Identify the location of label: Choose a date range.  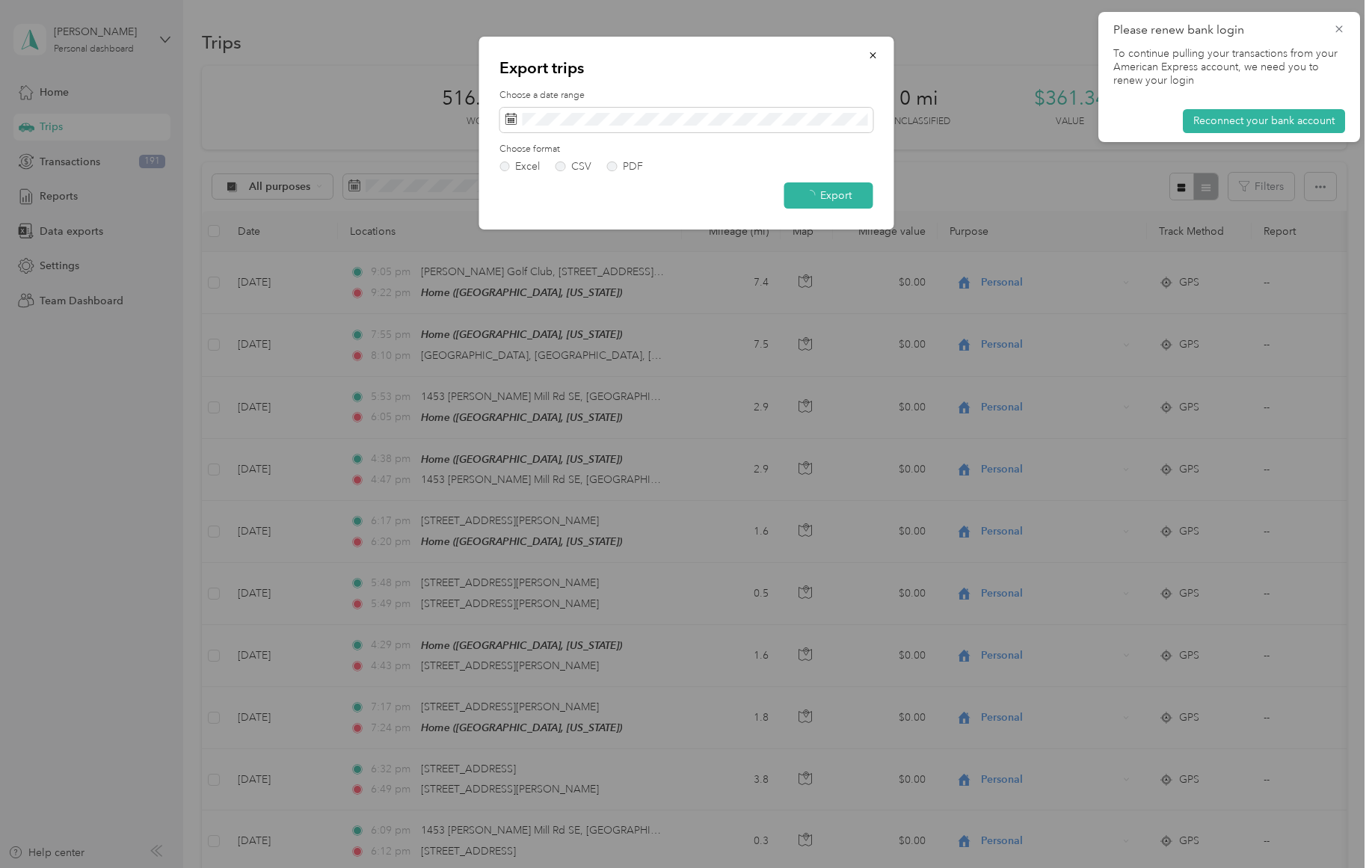
(686, 96).